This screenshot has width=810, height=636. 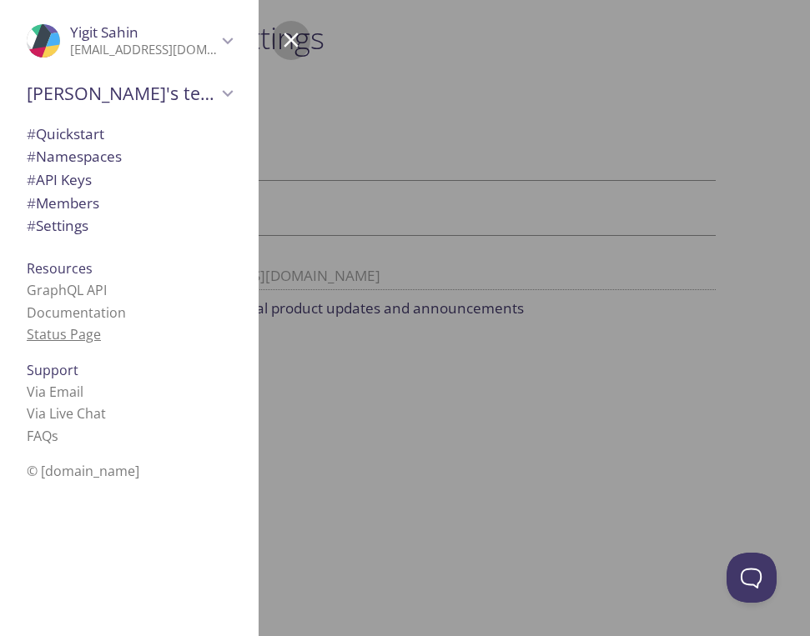 What do you see at coordinates (76, 313) in the screenshot?
I see `a: Documentation` at bounding box center [76, 313].